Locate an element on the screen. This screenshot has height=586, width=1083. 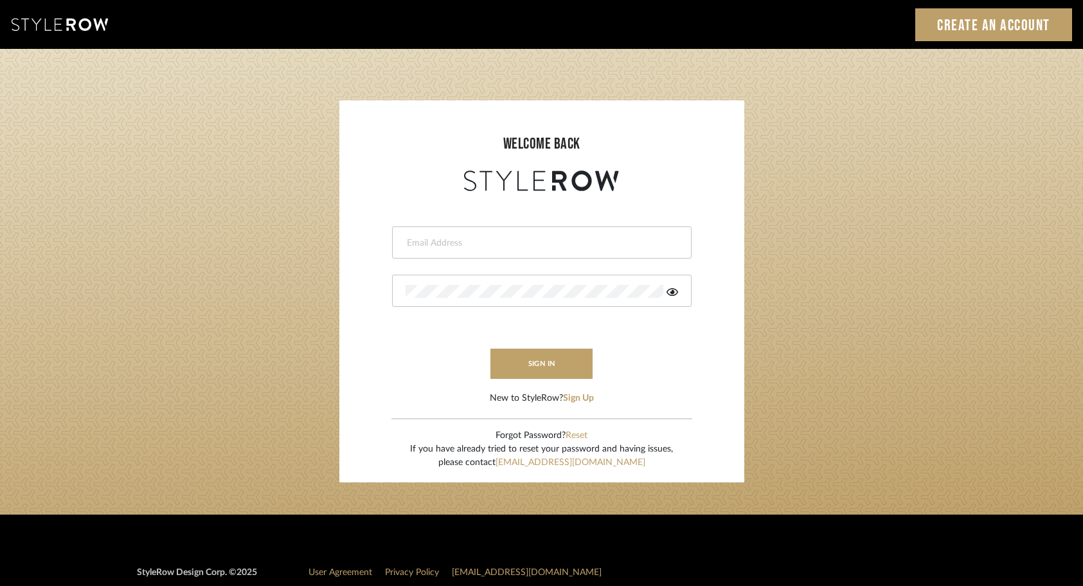
button: Reset is located at coordinates (577, 435).